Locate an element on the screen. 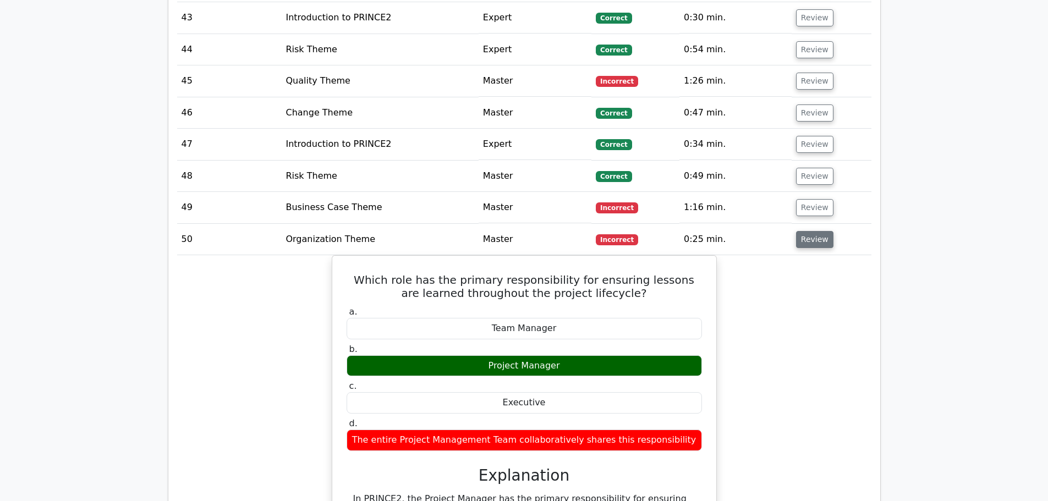  span: b. is located at coordinates (353, 349).